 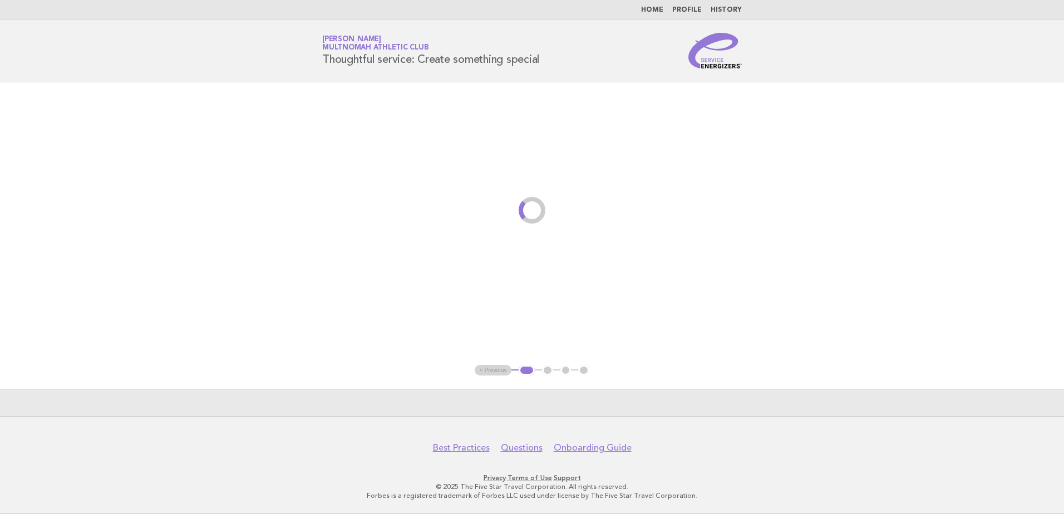 I want to click on span: Multnomah Athletic Club, so click(x=375, y=48).